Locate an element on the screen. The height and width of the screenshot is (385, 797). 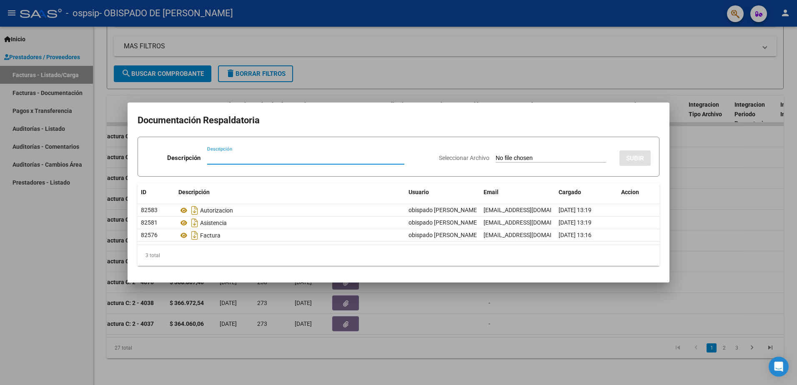
div: Asistencia is located at coordinates (290, 223).